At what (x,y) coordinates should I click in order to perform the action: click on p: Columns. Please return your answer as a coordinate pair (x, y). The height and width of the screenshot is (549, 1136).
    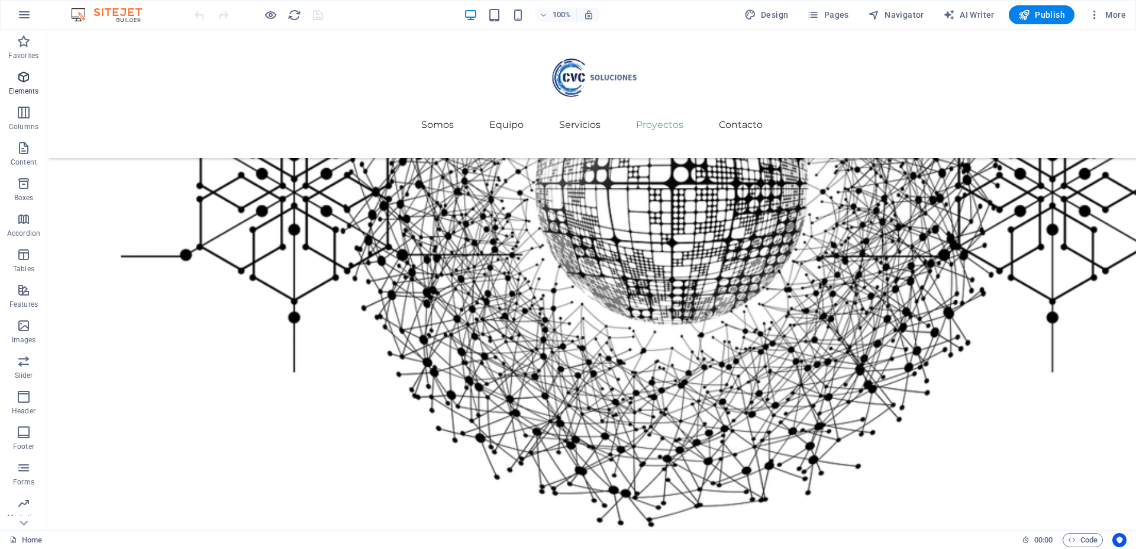
    Looking at the image, I should click on (24, 127).